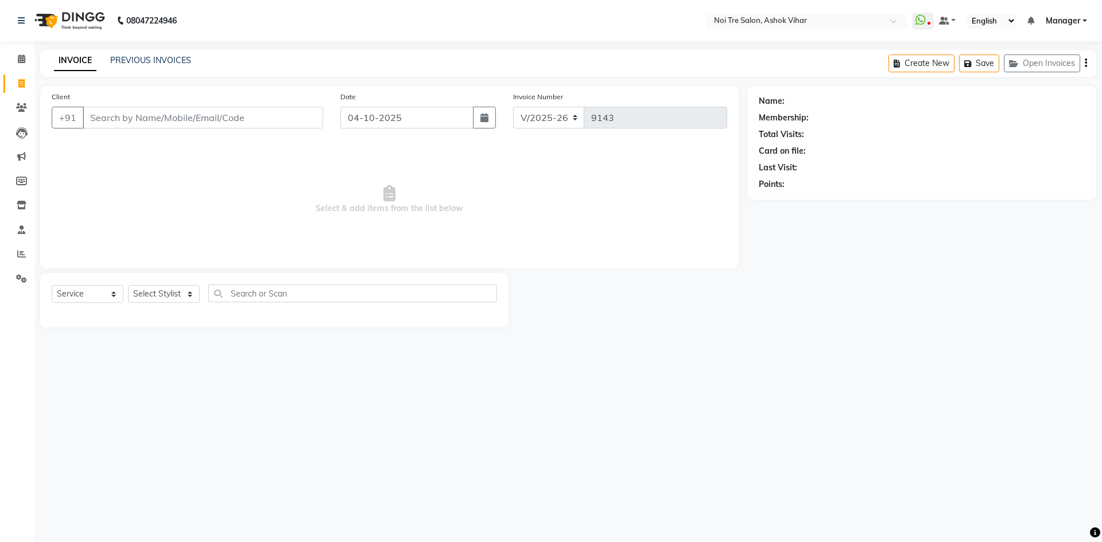 The height and width of the screenshot is (542, 1102). I want to click on input: Search by Name/Mobile/Email/Code, so click(203, 118).